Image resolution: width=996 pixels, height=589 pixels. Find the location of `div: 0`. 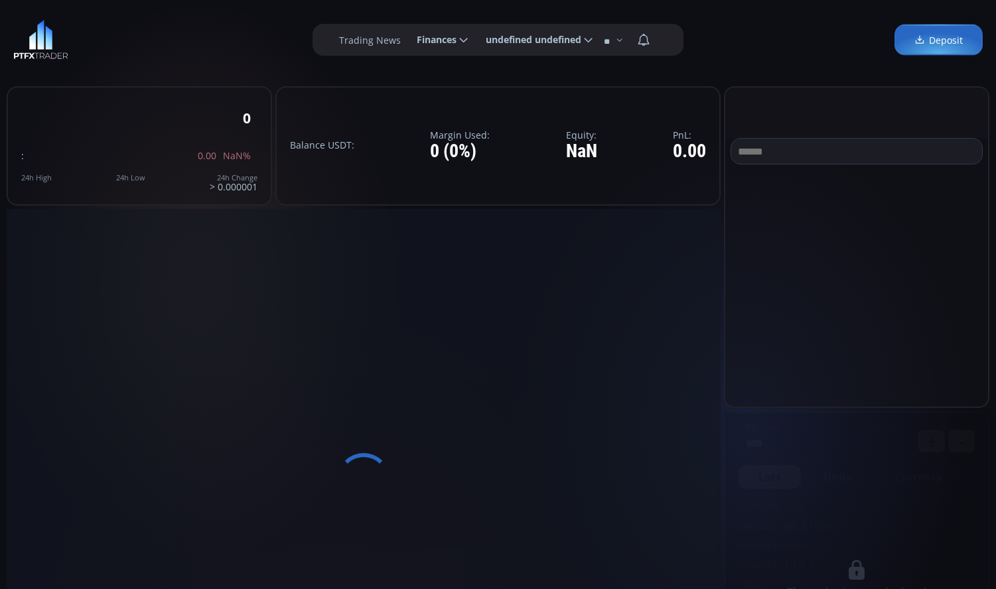

div: 0 is located at coordinates (247, 118).